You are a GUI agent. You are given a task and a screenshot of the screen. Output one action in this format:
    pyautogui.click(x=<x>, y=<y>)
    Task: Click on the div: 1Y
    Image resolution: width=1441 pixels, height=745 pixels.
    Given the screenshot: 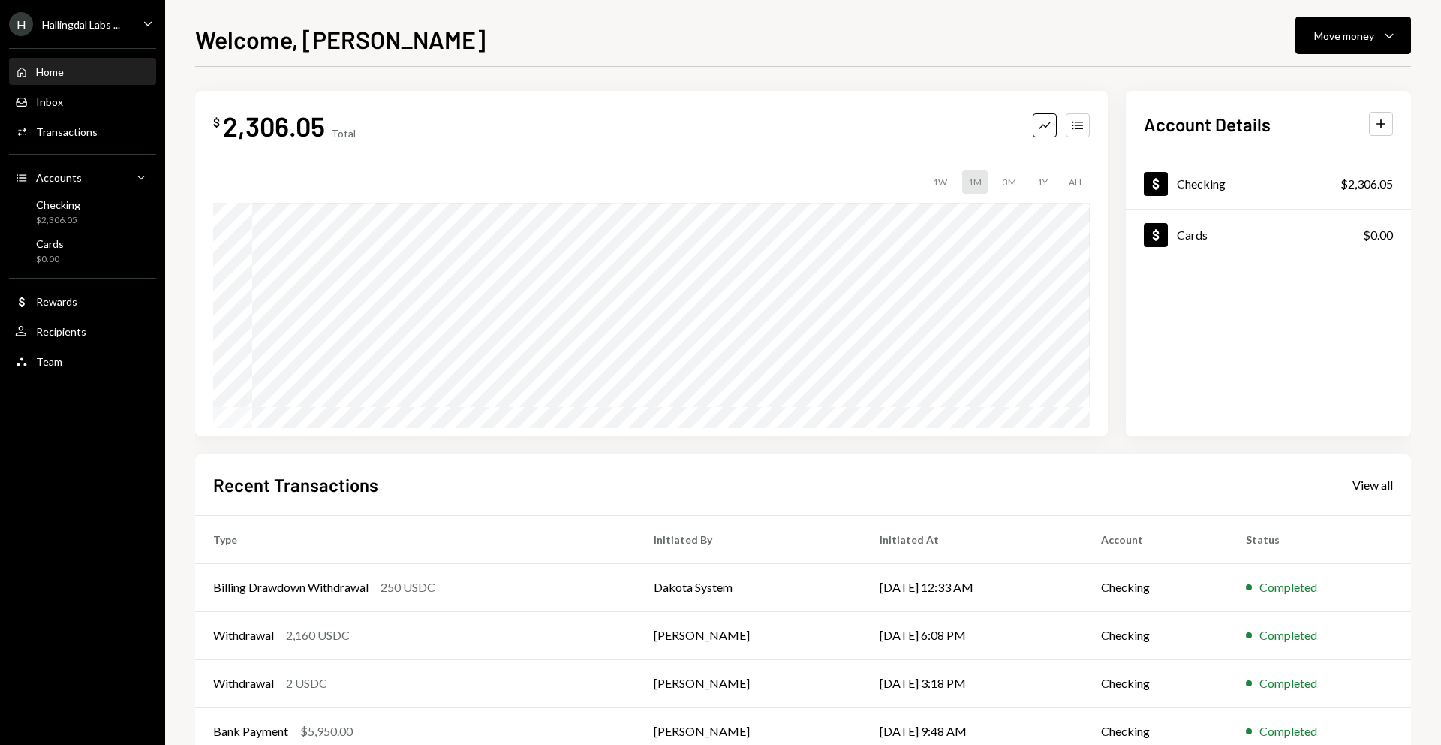 What is the action you would take?
    pyautogui.click(x=1043, y=182)
    